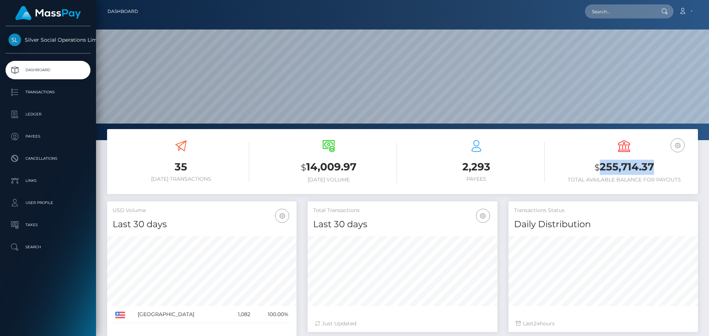 The image size is (709, 336). Describe the element at coordinates (48, 114) in the screenshot. I see `p: Ledger` at that location.